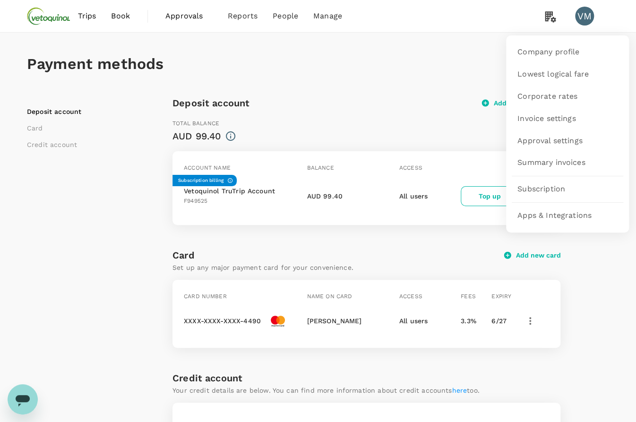 Image resolution: width=636 pixels, height=422 pixels. What do you see at coordinates (474, 321) in the screenshot?
I see `p: 3.3 %` at bounding box center [474, 321].